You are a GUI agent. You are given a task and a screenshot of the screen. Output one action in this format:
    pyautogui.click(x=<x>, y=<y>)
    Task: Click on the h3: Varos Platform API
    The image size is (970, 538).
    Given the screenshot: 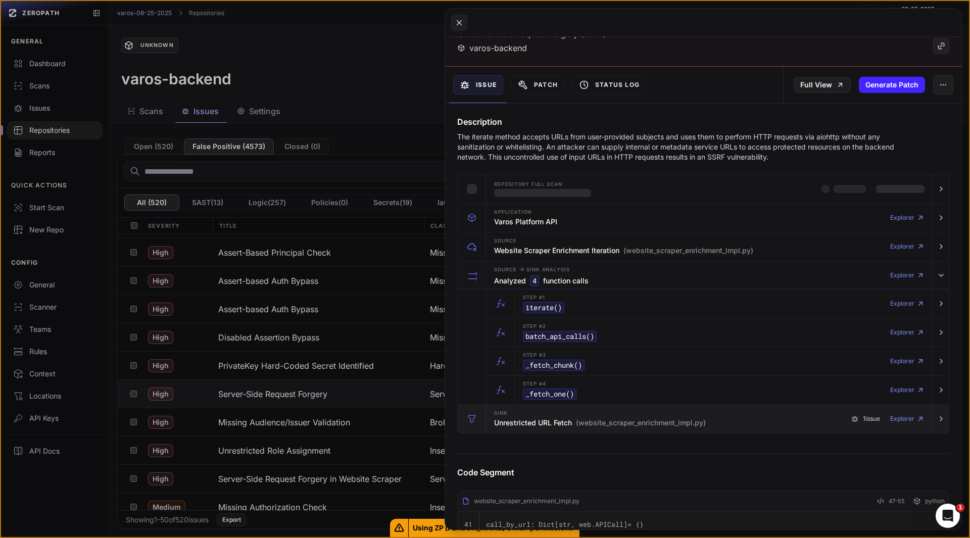 What is the action you would take?
    pyautogui.click(x=525, y=222)
    